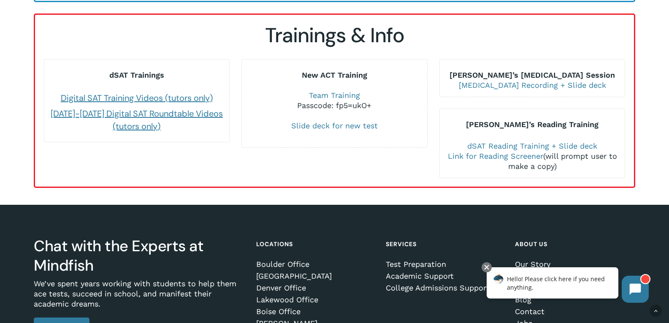  Describe the element at coordinates (573, 244) in the screenshot. I see `h4: About Us` at that location.